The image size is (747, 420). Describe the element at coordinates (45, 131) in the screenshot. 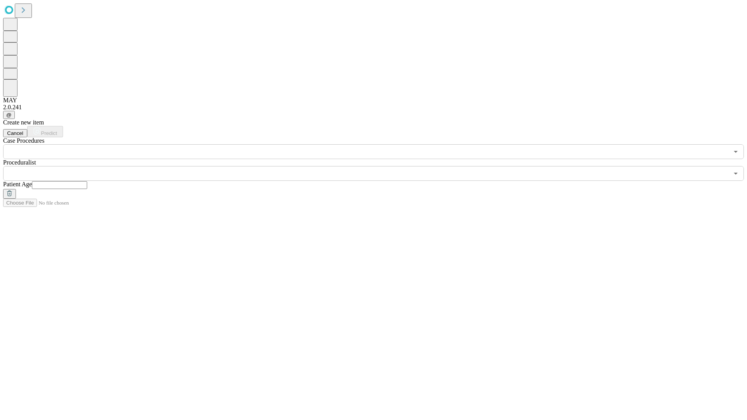

I see `button: Predict` at that location.